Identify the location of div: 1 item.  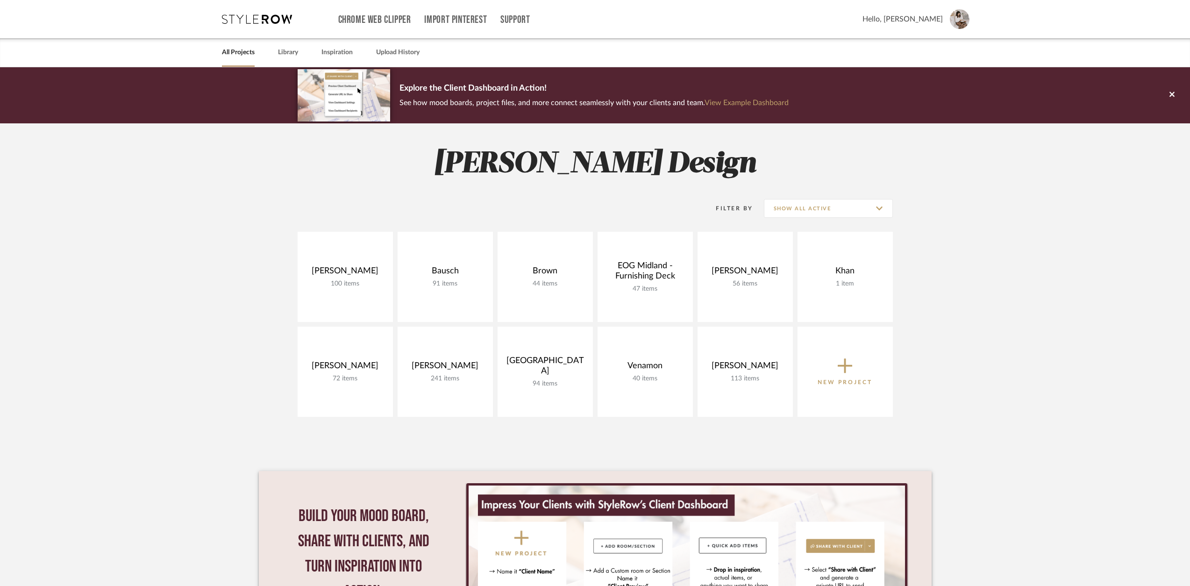
(845, 284).